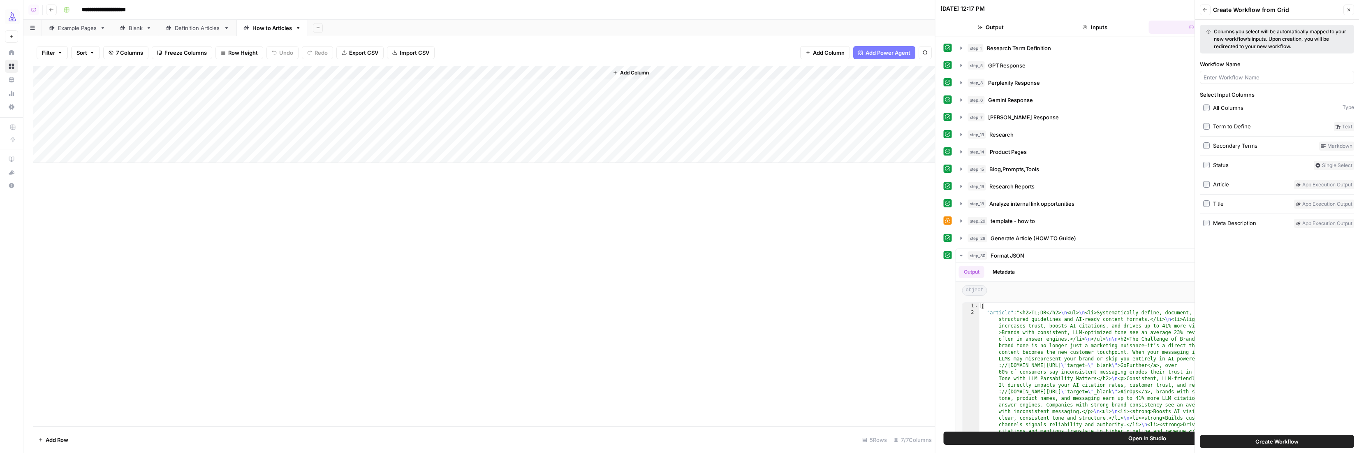 The width and height of the screenshot is (1359, 453). I want to click on span: step_1, so click(976, 48).